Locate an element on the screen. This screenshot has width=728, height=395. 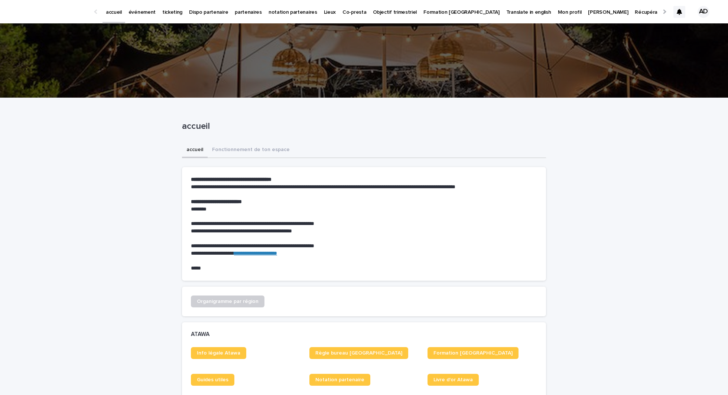
a: Guides utiles is located at coordinates (212, 380).